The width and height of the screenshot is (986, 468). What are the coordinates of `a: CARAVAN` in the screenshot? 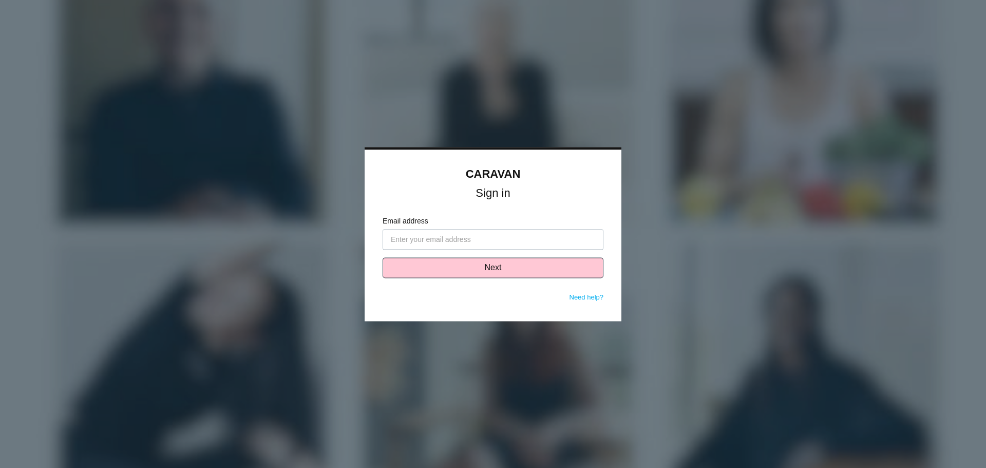 It's located at (493, 174).